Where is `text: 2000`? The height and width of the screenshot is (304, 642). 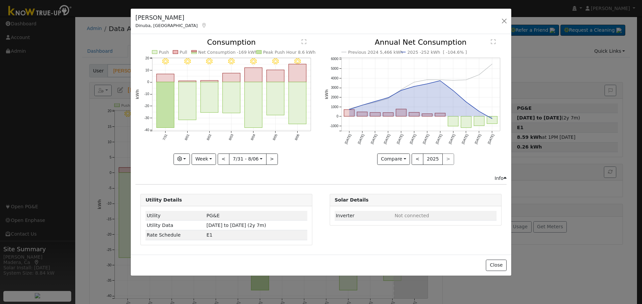
text: 2000 is located at coordinates (334, 97).